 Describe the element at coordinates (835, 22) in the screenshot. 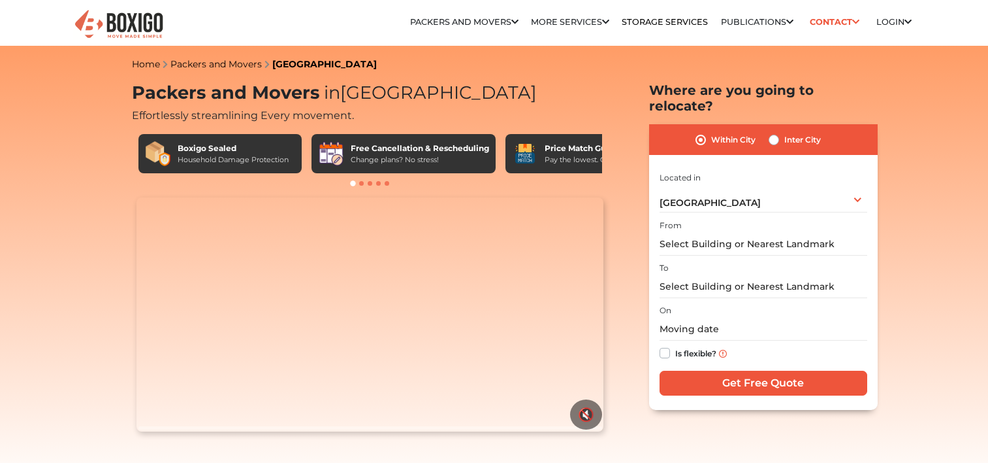

I see `a: Contact` at that location.